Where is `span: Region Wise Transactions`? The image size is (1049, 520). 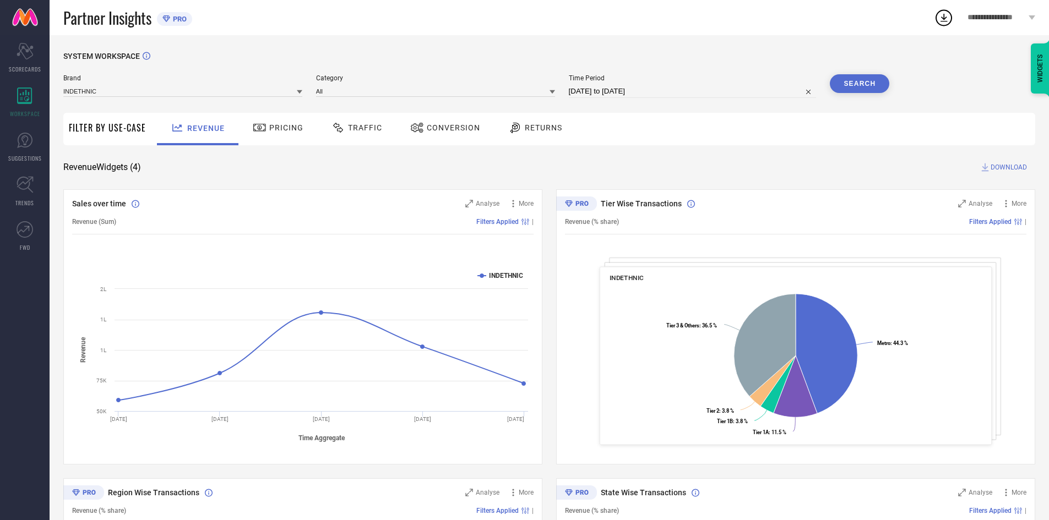
span: Region Wise Transactions is located at coordinates (154, 493).